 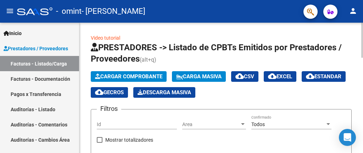 What do you see at coordinates (12, 33) in the screenshot?
I see `span: Inicio` at bounding box center [12, 33].